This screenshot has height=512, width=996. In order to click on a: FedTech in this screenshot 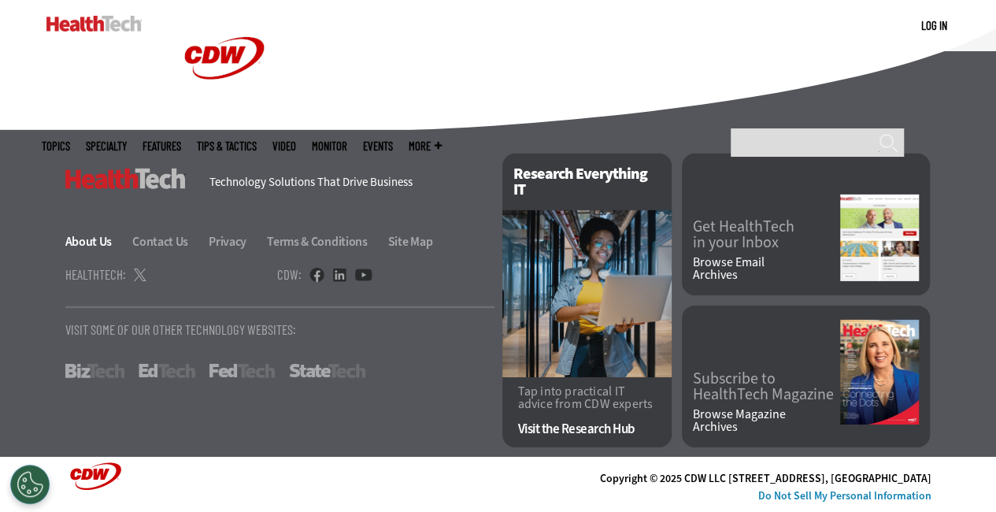, I will do `click(242, 371)`.